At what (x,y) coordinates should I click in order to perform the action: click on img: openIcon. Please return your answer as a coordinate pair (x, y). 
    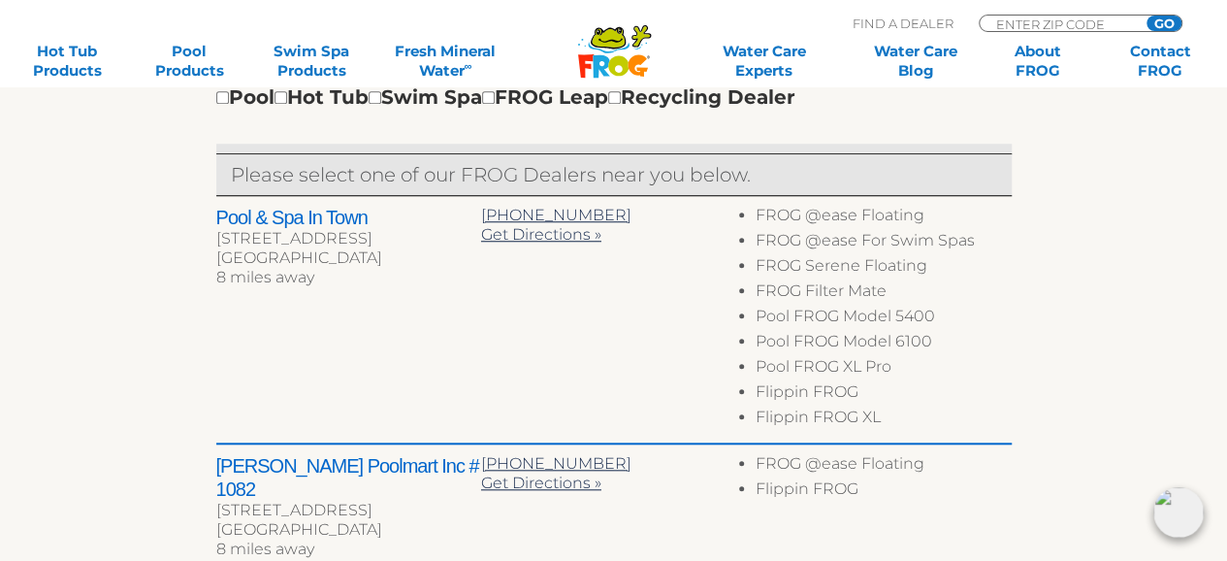
    Looking at the image, I should click on (1178, 512).